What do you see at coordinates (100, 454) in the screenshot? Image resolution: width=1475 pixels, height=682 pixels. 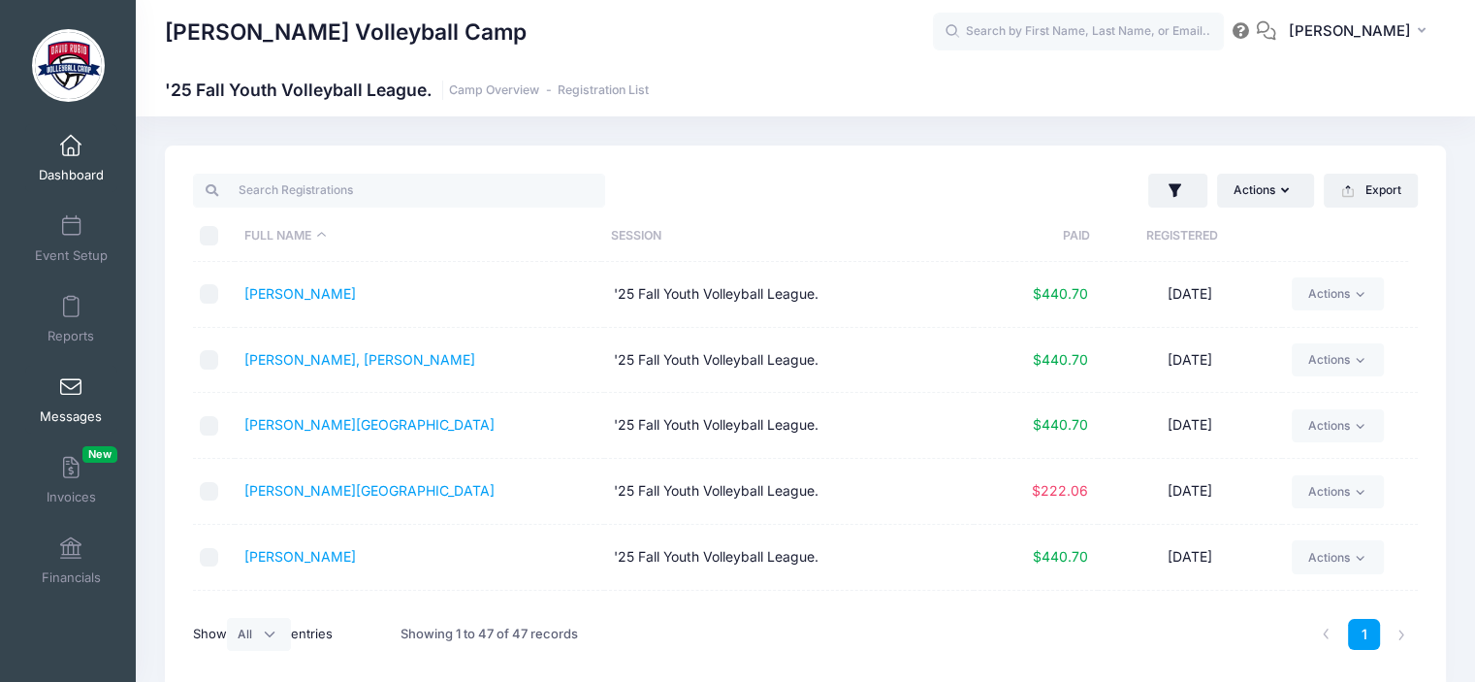 I see `span: New` at bounding box center [100, 454].